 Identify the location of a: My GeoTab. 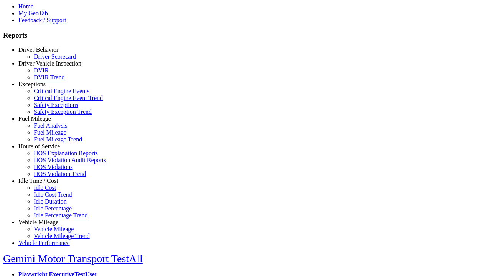
(33, 13).